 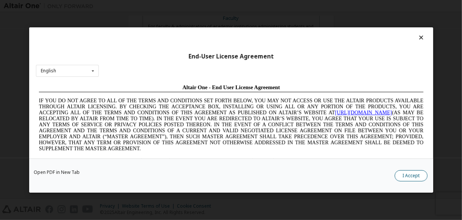 I want to click on span: Altair One - End User License Agreement, so click(x=195, y=6).